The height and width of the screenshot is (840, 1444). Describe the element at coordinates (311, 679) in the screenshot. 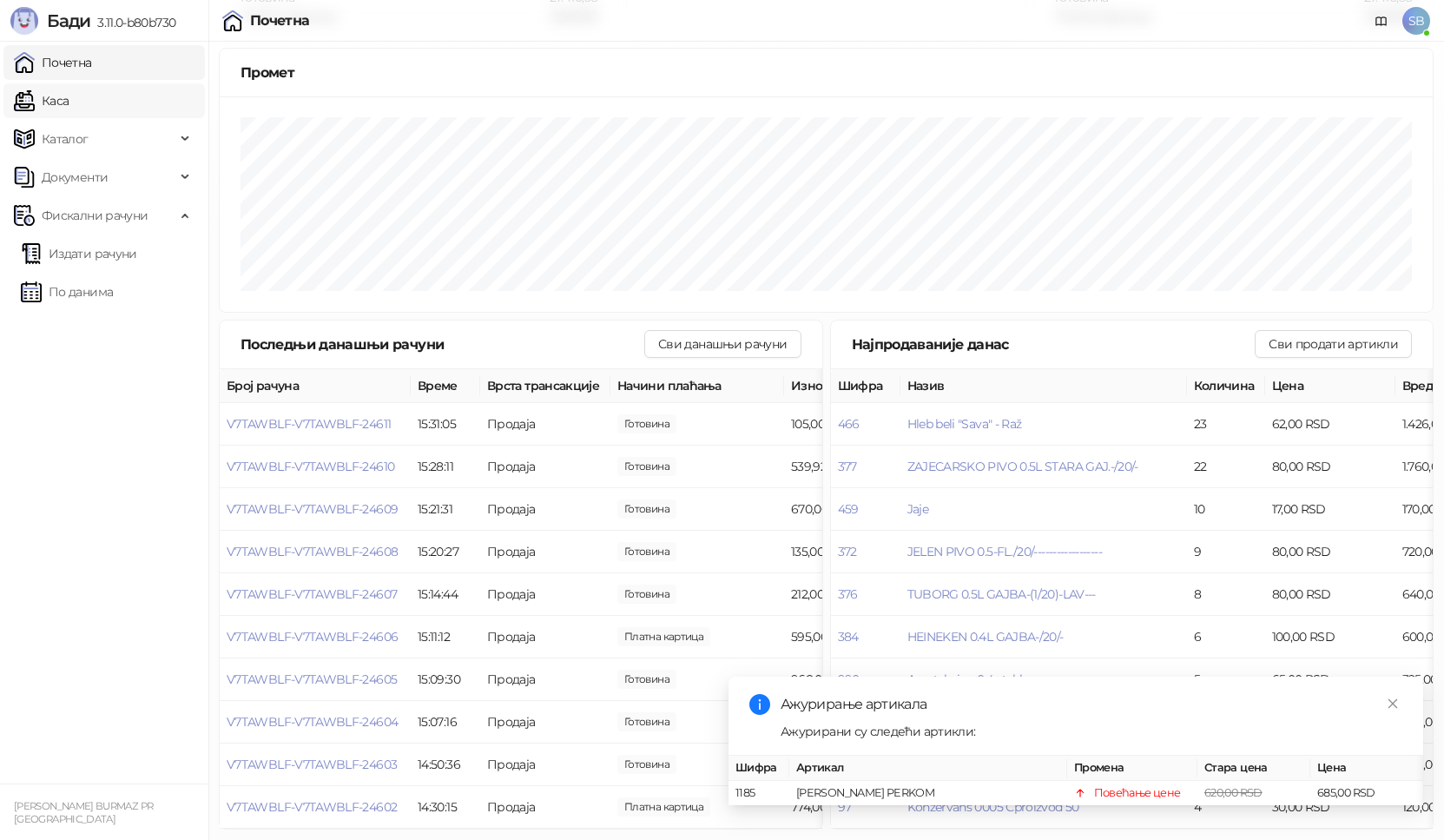

I see `button: V7TAWBLF-V7TAWBLF-24605` at that location.